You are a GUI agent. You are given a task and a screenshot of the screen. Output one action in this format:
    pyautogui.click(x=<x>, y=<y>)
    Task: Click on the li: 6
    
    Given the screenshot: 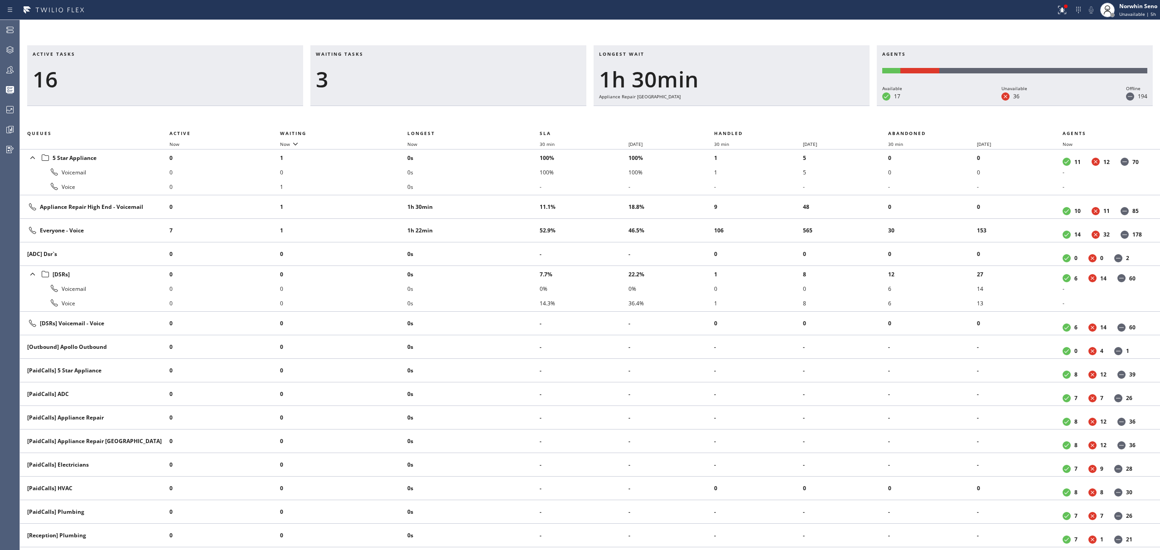 What is the action you would take?
    pyautogui.click(x=933, y=289)
    